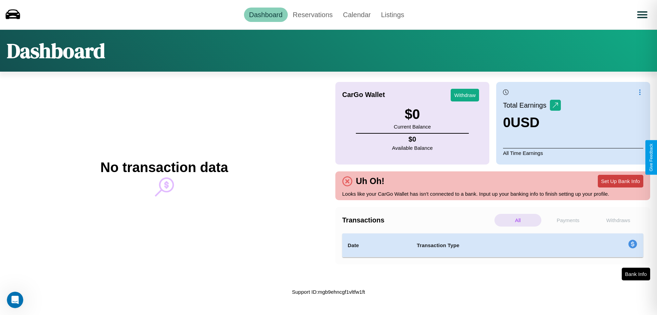 The image size is (657, 315). Describe the element at coordinates (621, 181) in the screenshot. I see `button: Set Up Bank Info` at that location.